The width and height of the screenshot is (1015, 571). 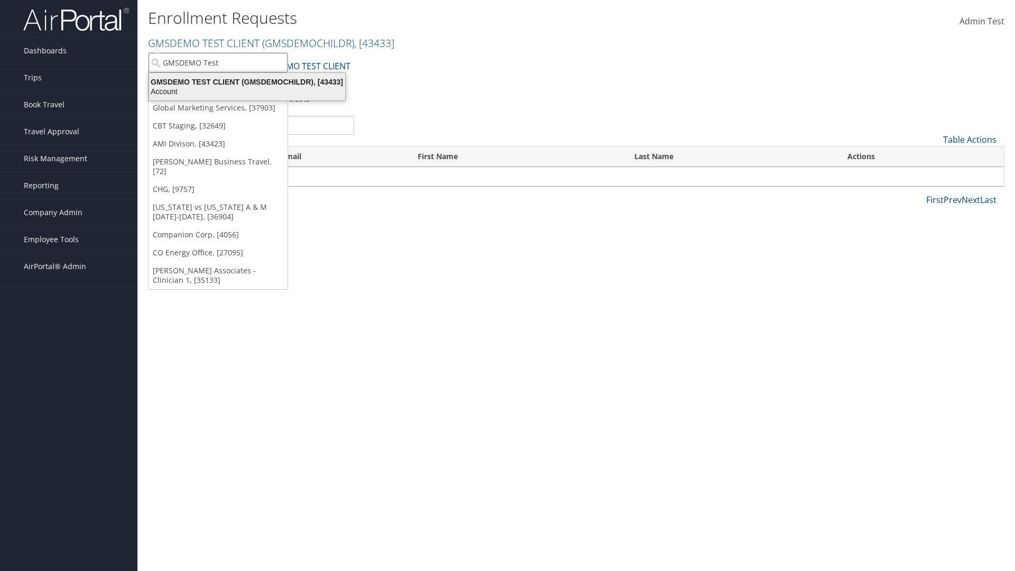 What do you see at coordinates (218, 189) in the screenshot?
I see `a: CHG, [9757]` at bounding box center [218, 189].